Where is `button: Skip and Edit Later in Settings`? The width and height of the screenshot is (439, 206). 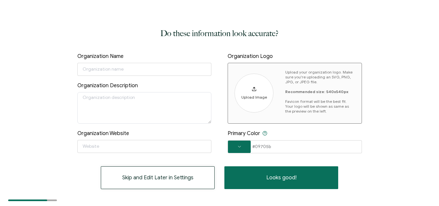 button: Skip and Edit Later in Settings is located at coordinates (158, 178).